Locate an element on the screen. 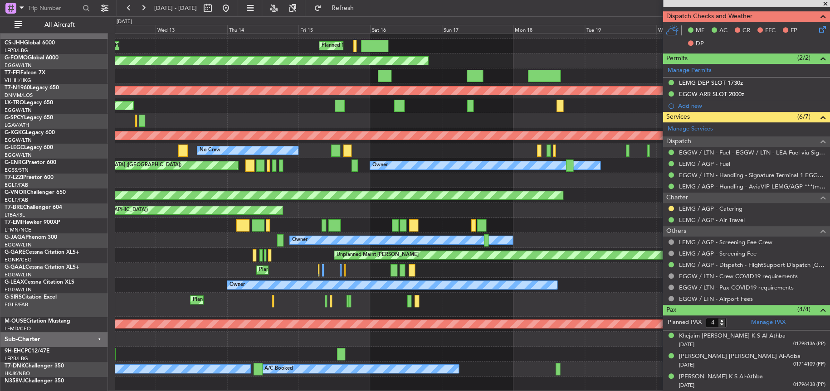 This screenshot has width=830, height=391. span: 01798136 (PP) is located at coordinates (809, 344).